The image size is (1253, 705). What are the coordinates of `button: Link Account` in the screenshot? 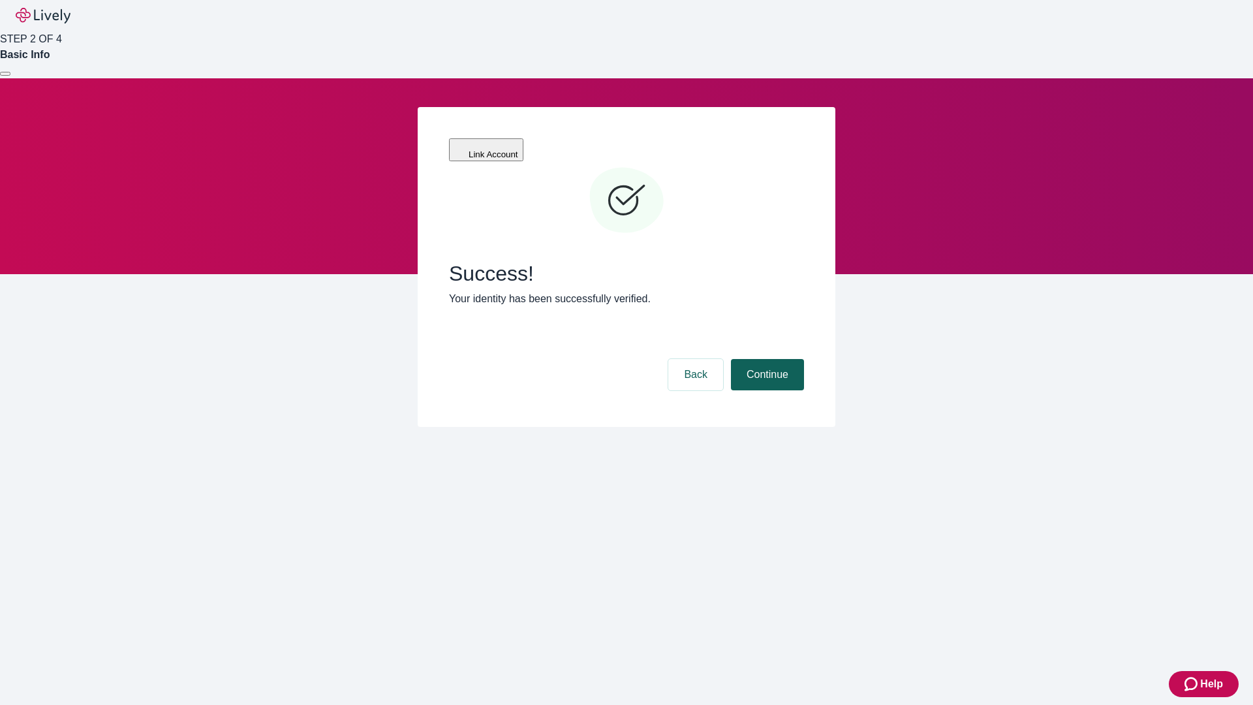 It's located at (486, 149).